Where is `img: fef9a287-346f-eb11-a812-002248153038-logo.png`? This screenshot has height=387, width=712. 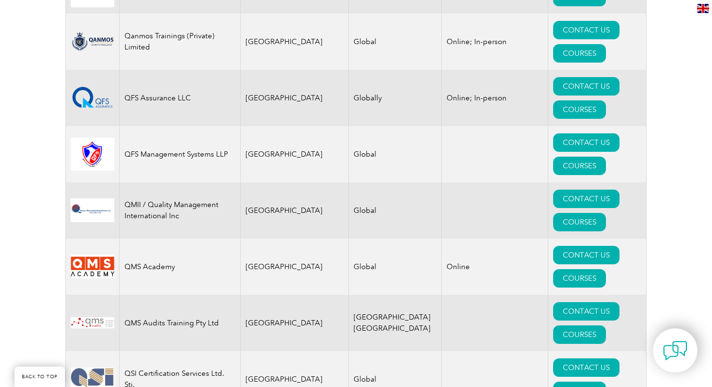 img: fef9a287-346f-eb11-a812-002248153038-logo.png is located at coordinates (93, 210).